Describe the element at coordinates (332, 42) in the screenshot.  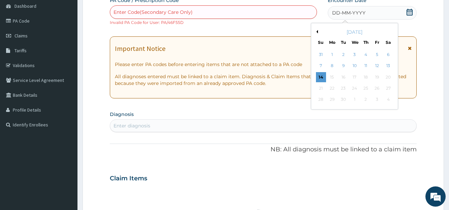
I see `div: Mo` at that location.